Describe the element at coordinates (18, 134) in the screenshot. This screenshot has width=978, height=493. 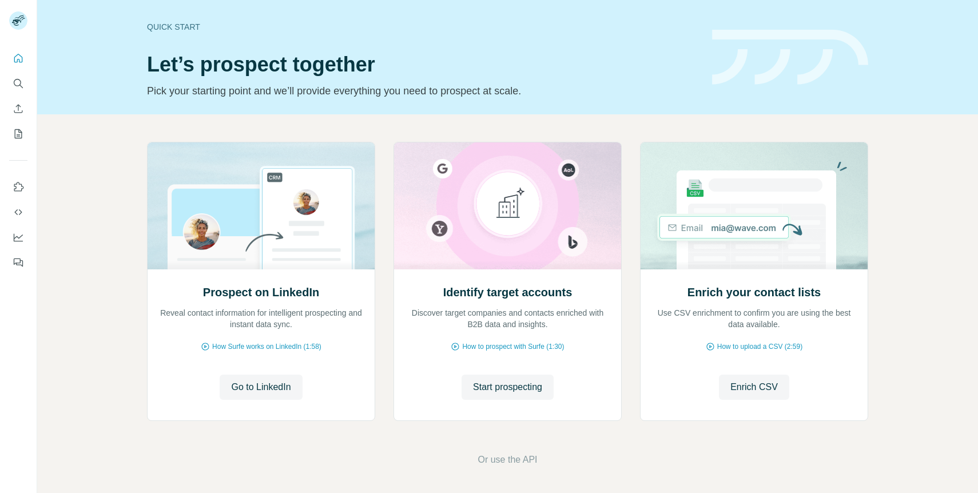
I see `button: My lists` at that location.